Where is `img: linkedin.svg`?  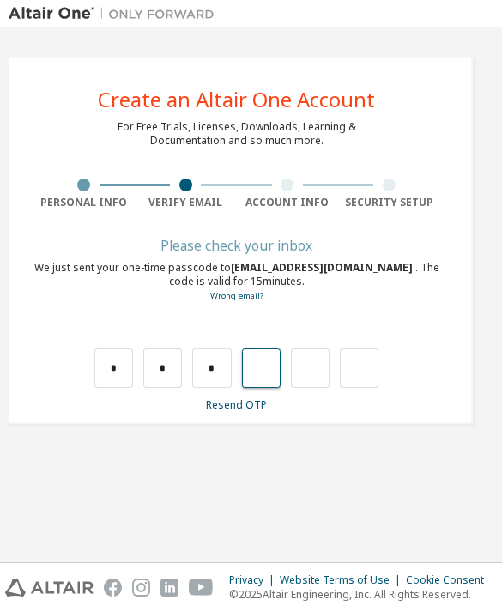 img: linkedin.svg is located at coordinates (169, 587).